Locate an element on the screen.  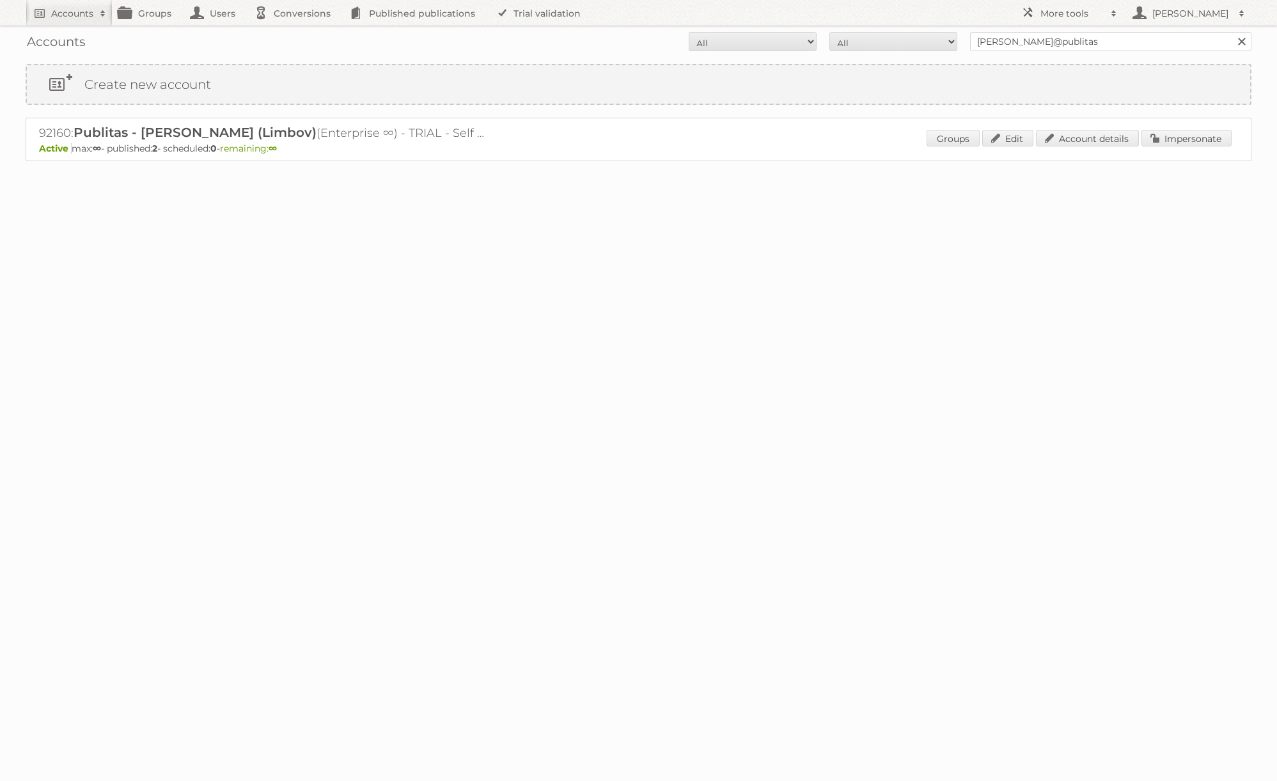
h2: Accounts is located at coordinates (72, 13).